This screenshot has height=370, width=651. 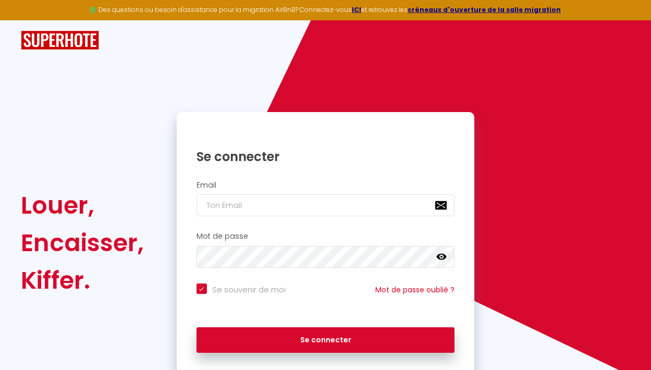 I want to click on img: SuperHote logo, so click(x=60, y=40).